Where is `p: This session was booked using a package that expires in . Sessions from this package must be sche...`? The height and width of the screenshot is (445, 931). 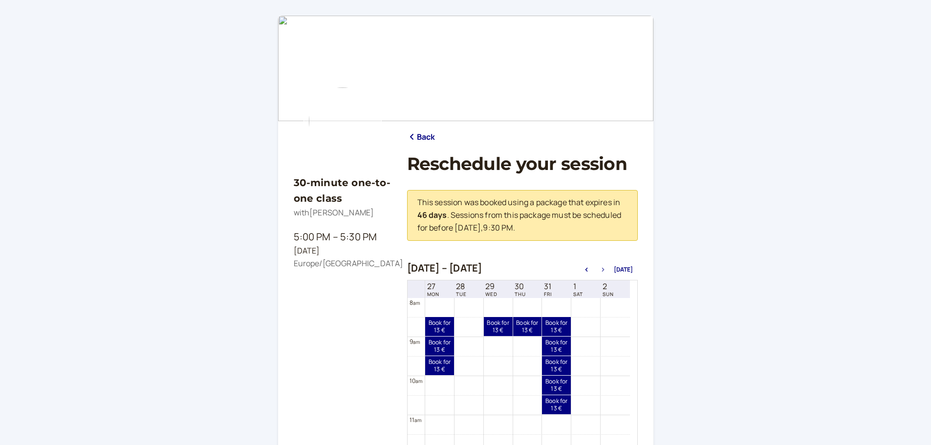 p: This session was booked using a package that expires in . Sessions from this package must be sche... is located at coordinates (523, 216).